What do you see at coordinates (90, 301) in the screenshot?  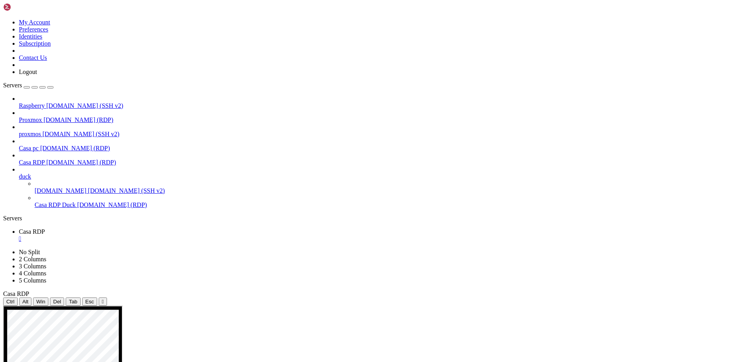 I see `button: Esc` at bounding box center [90, 301].